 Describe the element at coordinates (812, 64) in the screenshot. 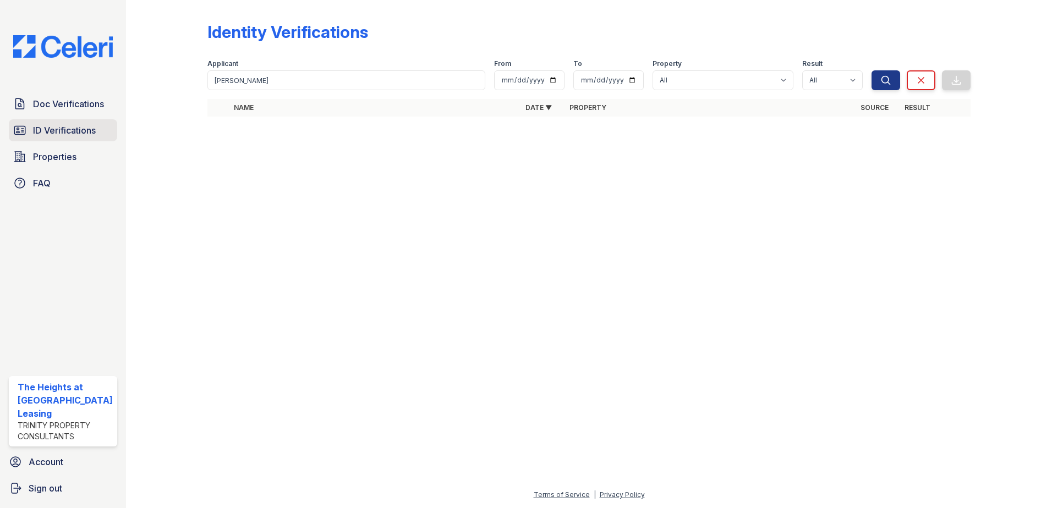

I see `label: Result` at that location.